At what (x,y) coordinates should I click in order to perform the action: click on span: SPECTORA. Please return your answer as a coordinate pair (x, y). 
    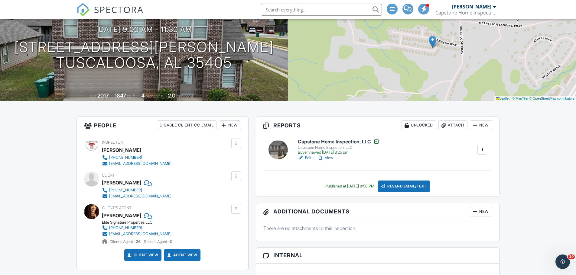
    Looking at the image, I should click on (119, 9).